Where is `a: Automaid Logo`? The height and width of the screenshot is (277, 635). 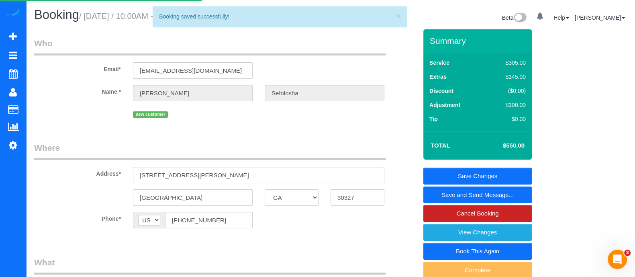
a: Automaid Logo is located at coordinates (13, 14).